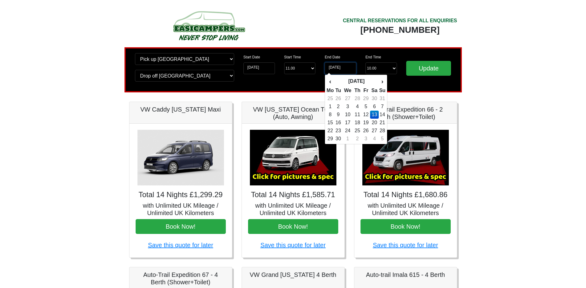 The height and width of the screenshot is (288, 586). Describe the element at coordinates (357, 123) in the screenshot. I see `td: 18` at that location.